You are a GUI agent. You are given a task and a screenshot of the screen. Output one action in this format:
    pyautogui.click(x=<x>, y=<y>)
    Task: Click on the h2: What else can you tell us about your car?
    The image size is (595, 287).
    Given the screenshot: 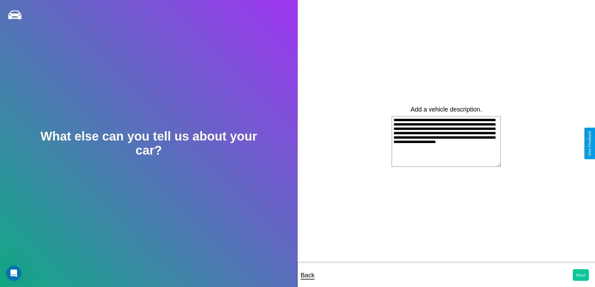 What is the action you would take?
    pyautogui.click(x=149, y=143)
    